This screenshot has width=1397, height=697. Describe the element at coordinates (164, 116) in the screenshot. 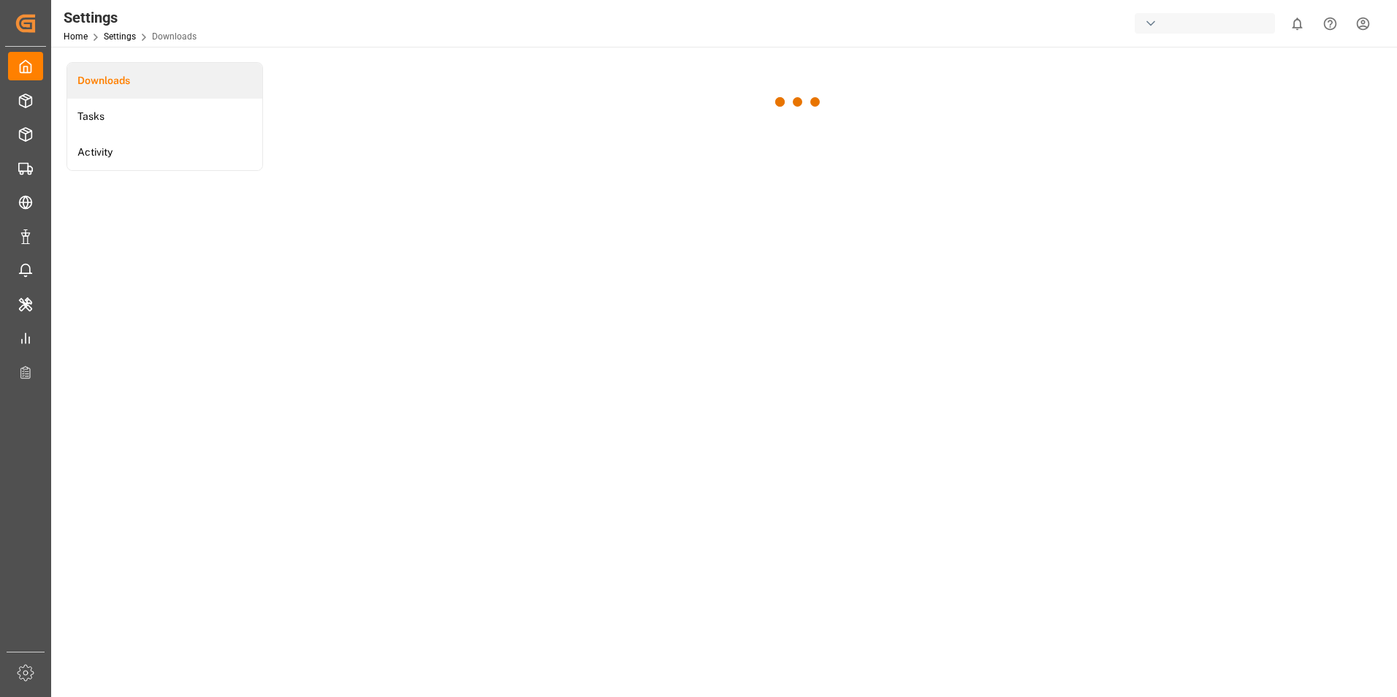

I see `li: Tasks` at that location.